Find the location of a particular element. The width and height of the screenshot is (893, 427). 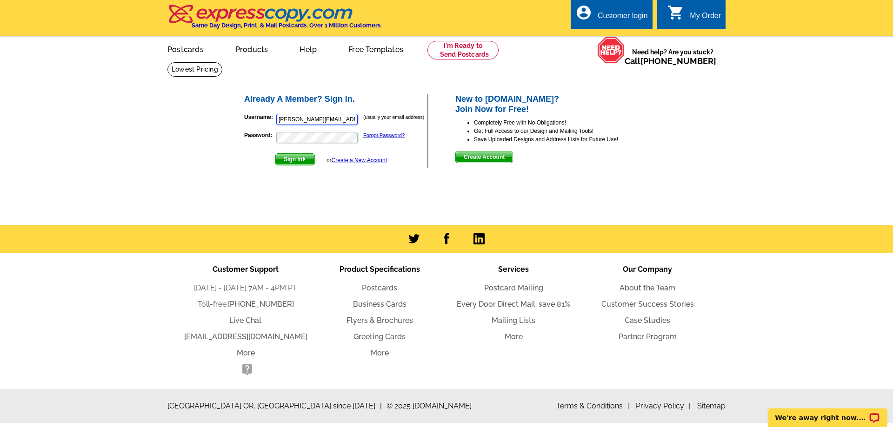

a: Postcard Mailing is located at coordinates (513, 288).